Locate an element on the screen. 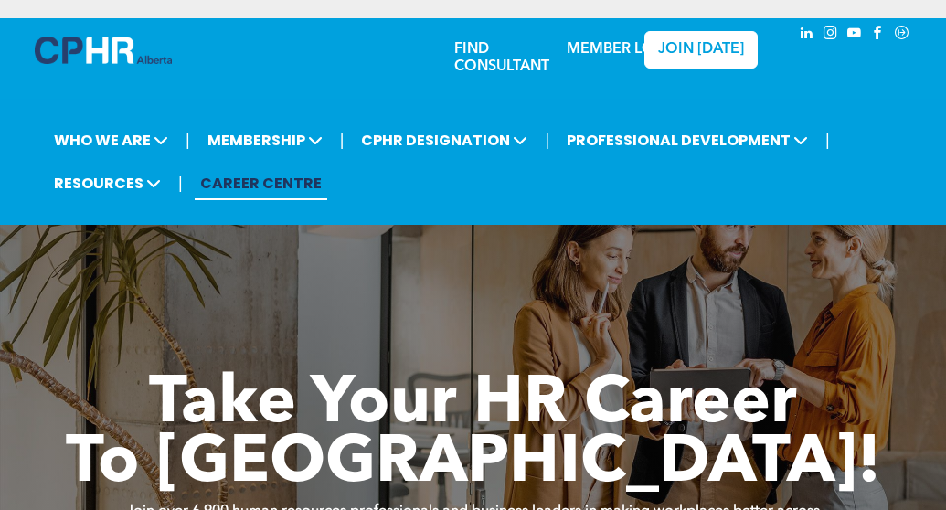 The image size is (946, 510). a: youtube is located at coordinates (854, 35).